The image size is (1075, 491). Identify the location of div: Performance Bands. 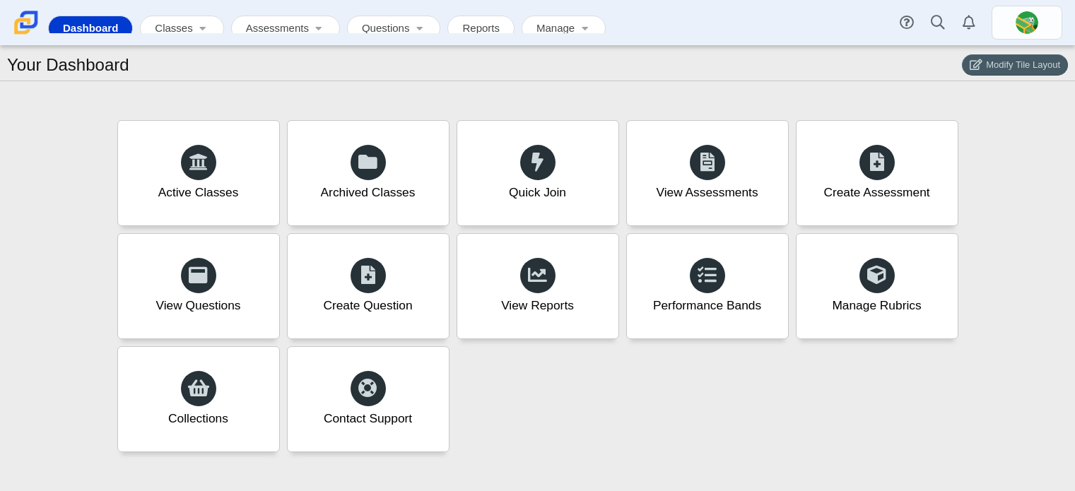
(707, 305).